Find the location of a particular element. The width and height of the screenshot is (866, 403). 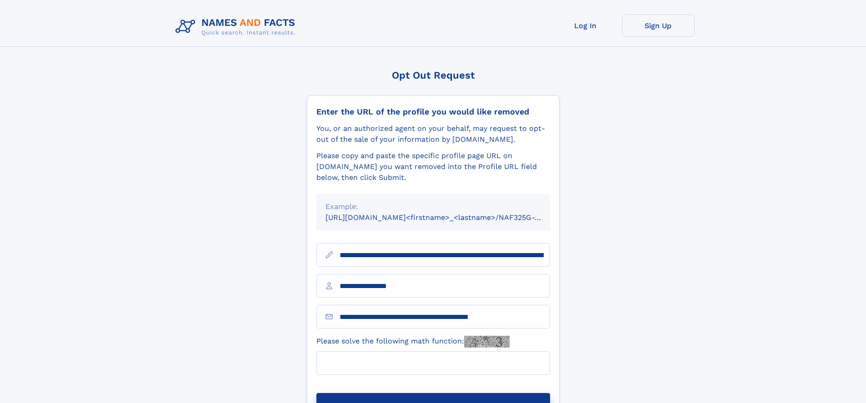

div: You, or an authorized agent on your behalf, may request to opt-out of the sale of your informatio... is located at coordinates (433, 134).